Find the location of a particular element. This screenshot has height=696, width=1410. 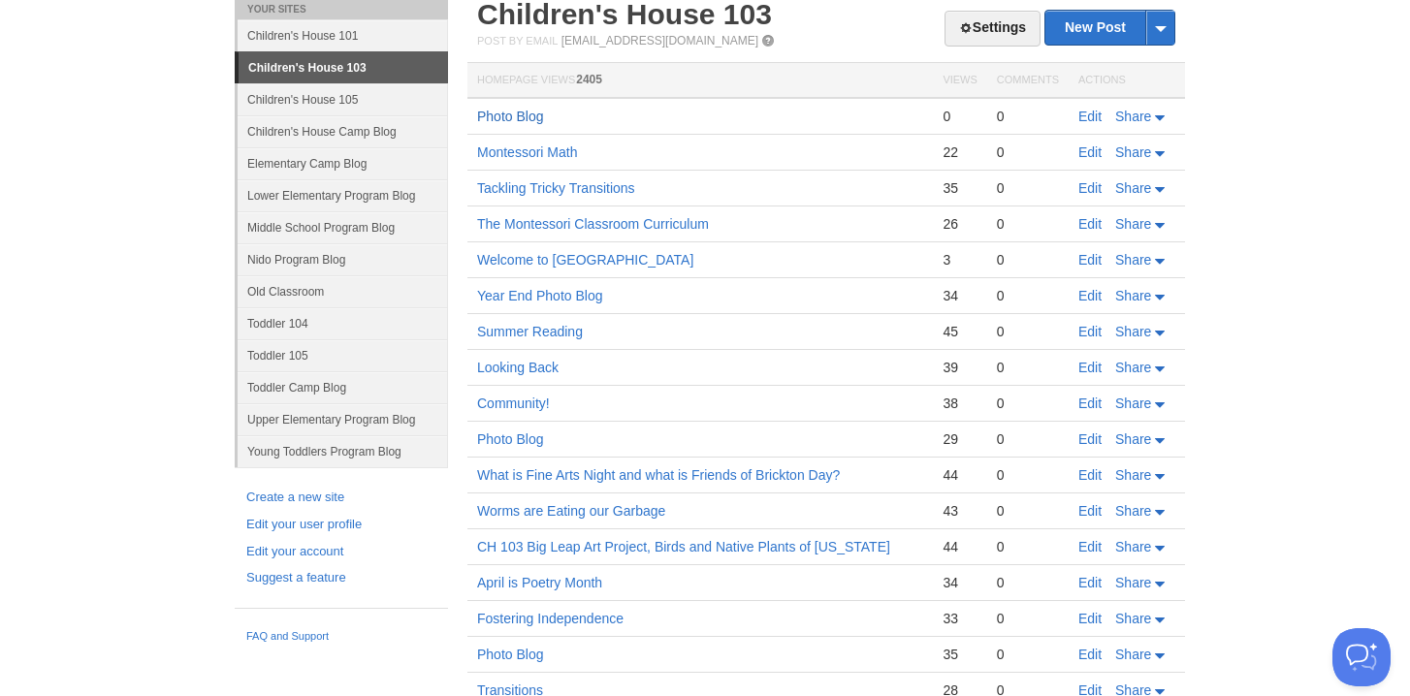

a: Worms are Eating our Garbage is located at coordinates (571, 511).